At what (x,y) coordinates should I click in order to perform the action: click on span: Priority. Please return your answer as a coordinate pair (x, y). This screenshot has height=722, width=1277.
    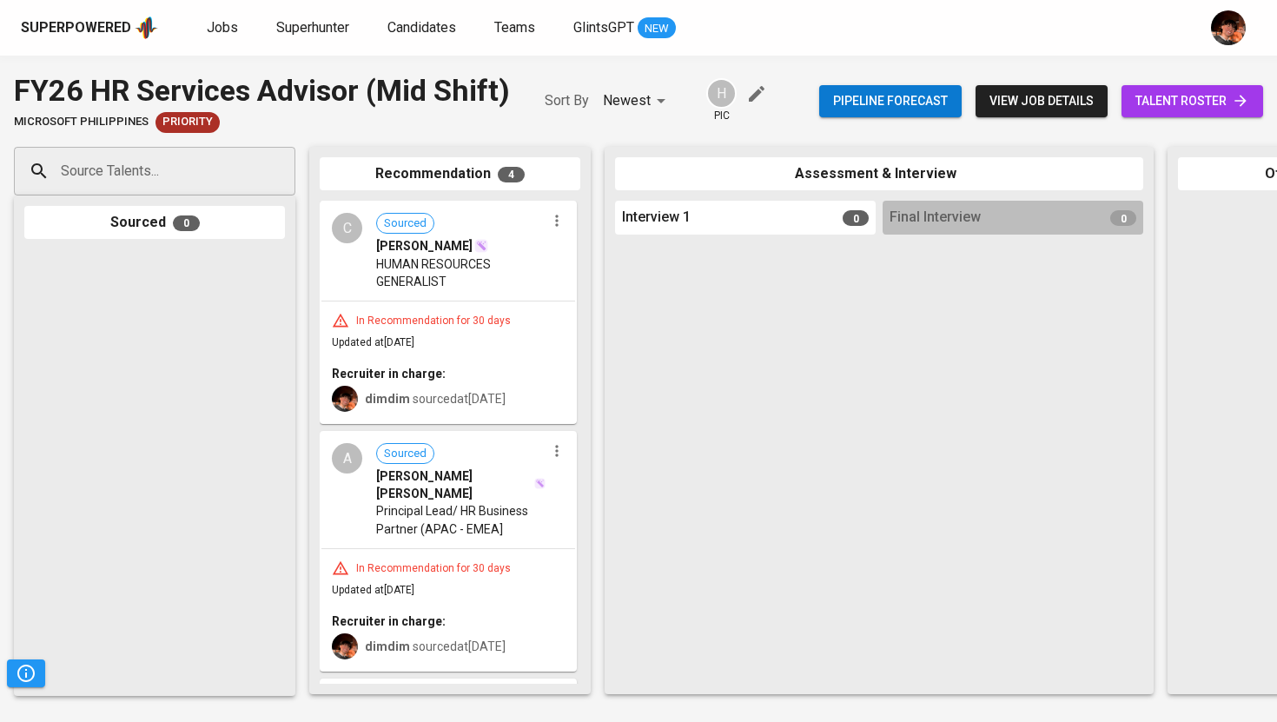
    Looking at the image, I should click on (188, 122).